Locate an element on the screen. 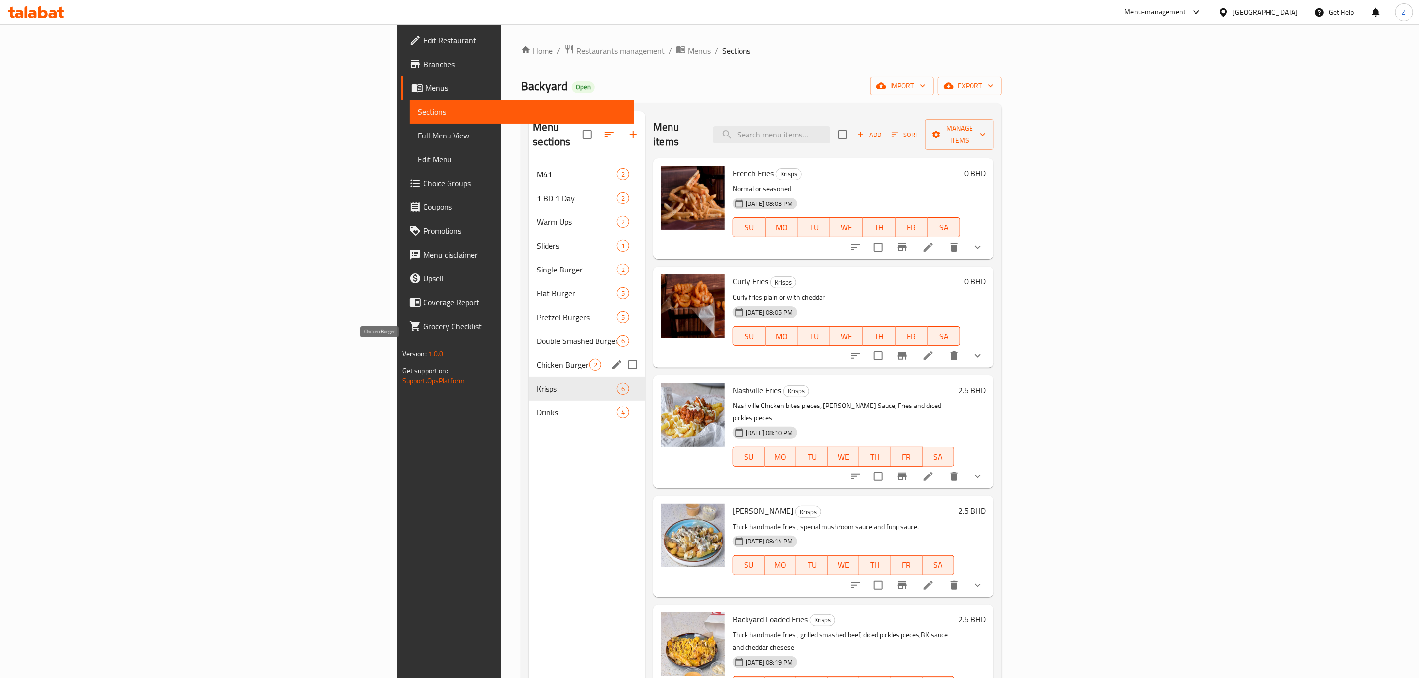 This screenshot has height=678, width=1419. span: Menu disclaimer is located at coordinates (524, 255).